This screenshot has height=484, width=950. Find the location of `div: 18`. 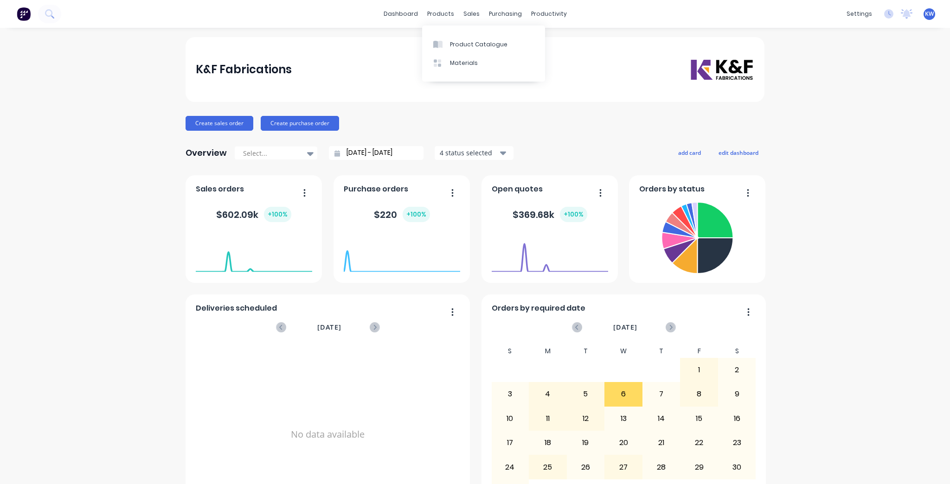

div: 18 is located at coordinates (548, 443).